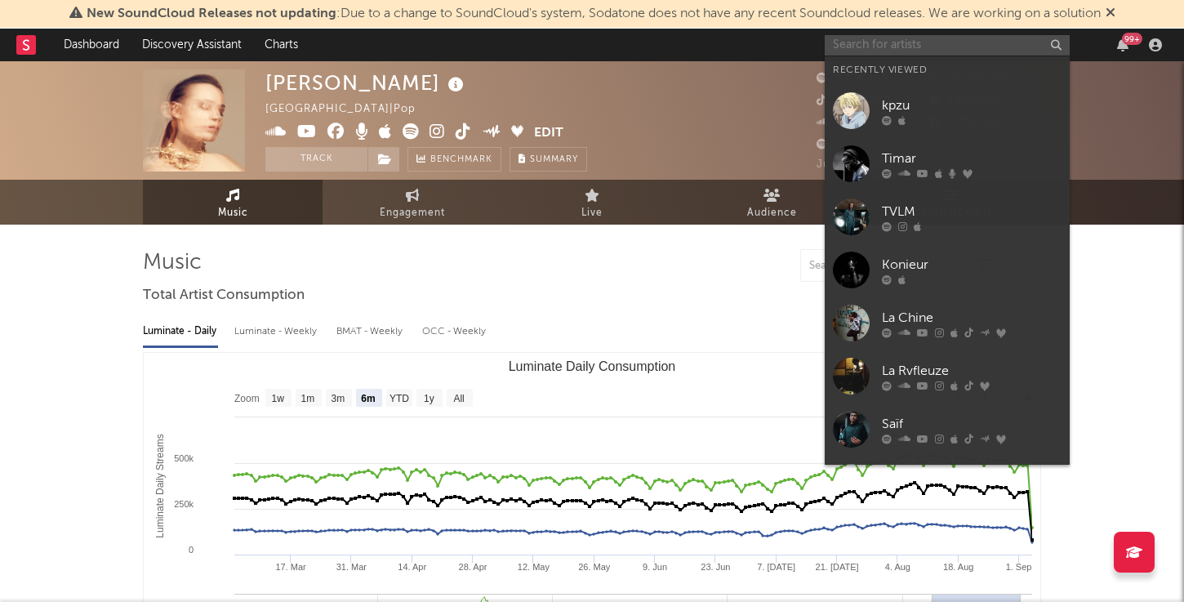  I want to click on text: 1y, so click(429, 398).